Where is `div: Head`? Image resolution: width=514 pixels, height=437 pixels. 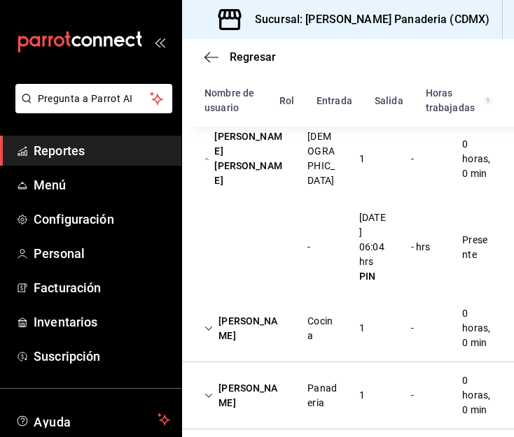
div: Head is located at coordinates (348, 101).